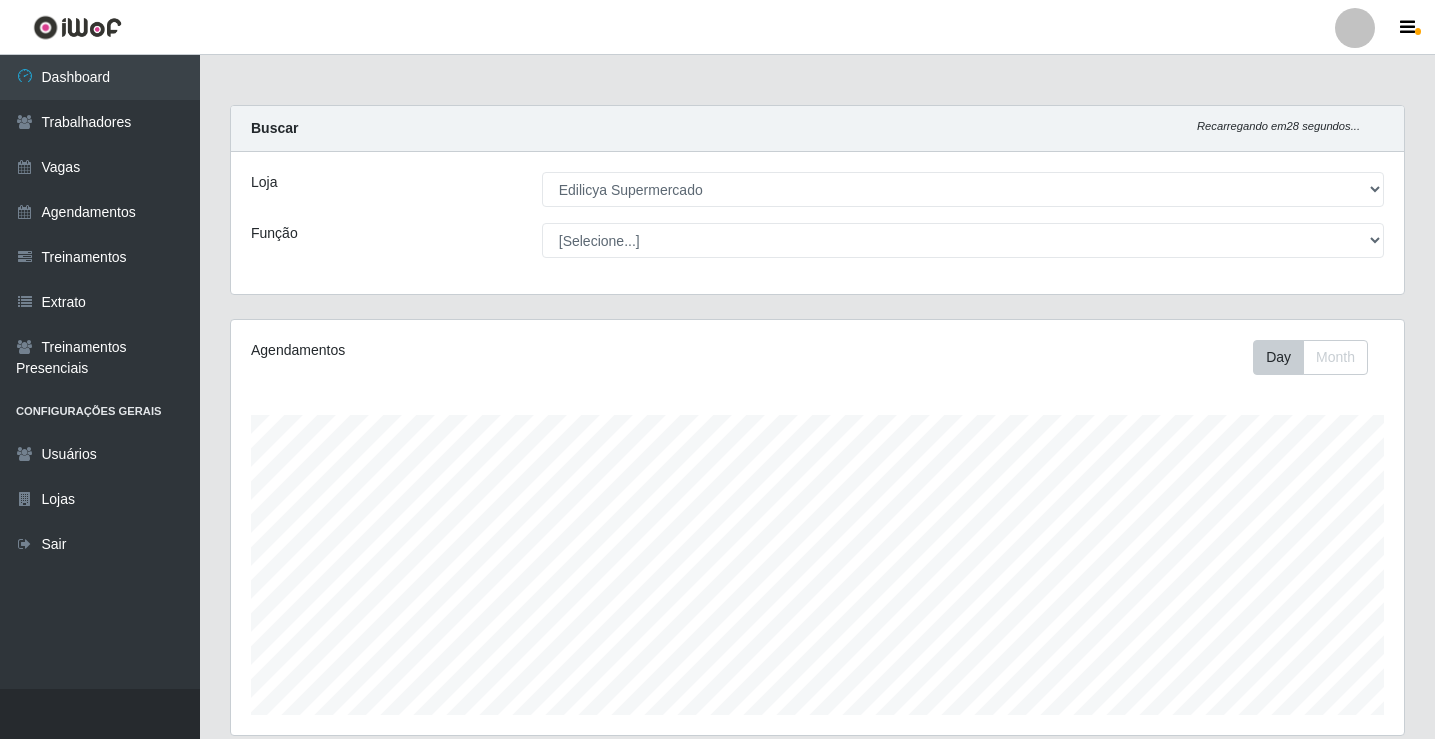  What do you see at coordinates (478, 350) in the screenshot?
I see `div: Agendamentos` at bounding box center [478, 350].